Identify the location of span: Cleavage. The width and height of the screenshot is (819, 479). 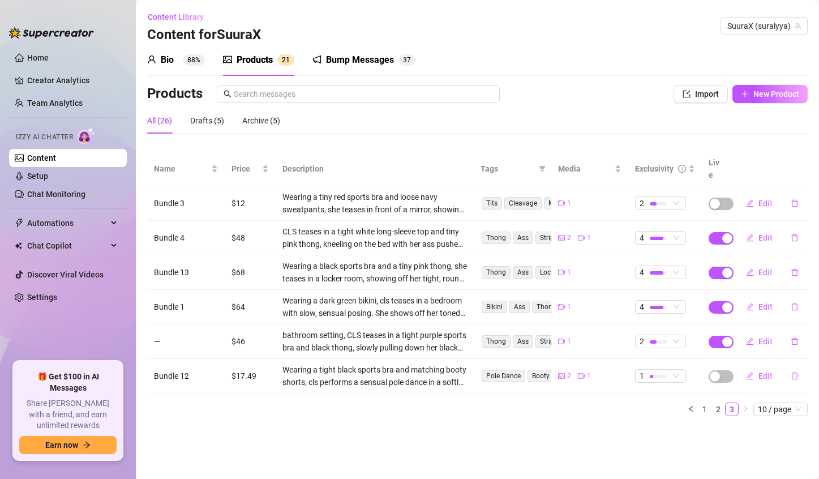
(523, 203).